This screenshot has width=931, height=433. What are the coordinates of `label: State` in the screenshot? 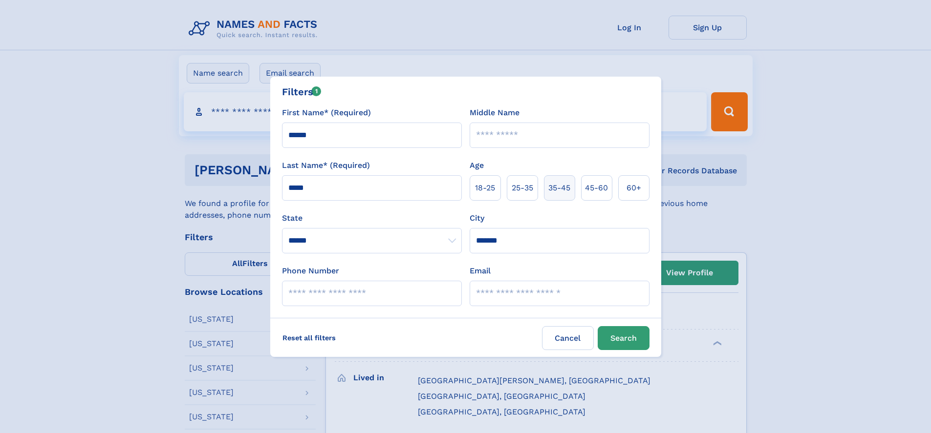 It's located at (372, 218).